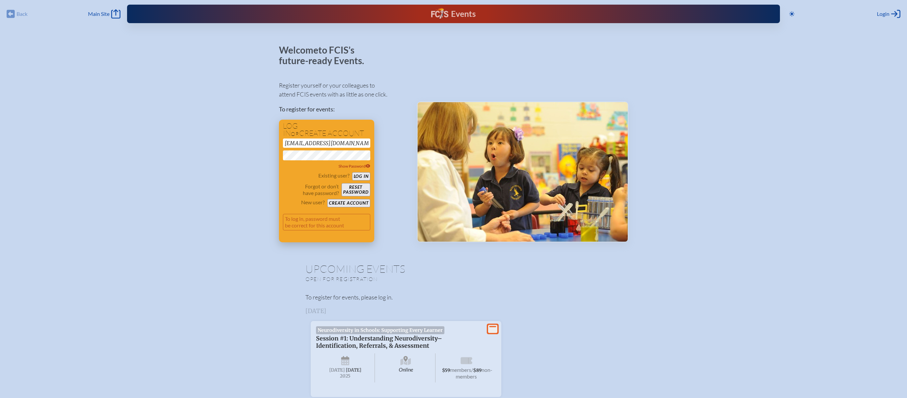 This screenshot has width=907, height=398. Describe the element at coordinates (327, 222) in the screenshot. I see `p: To log in, password must be correct for this account` at that location.